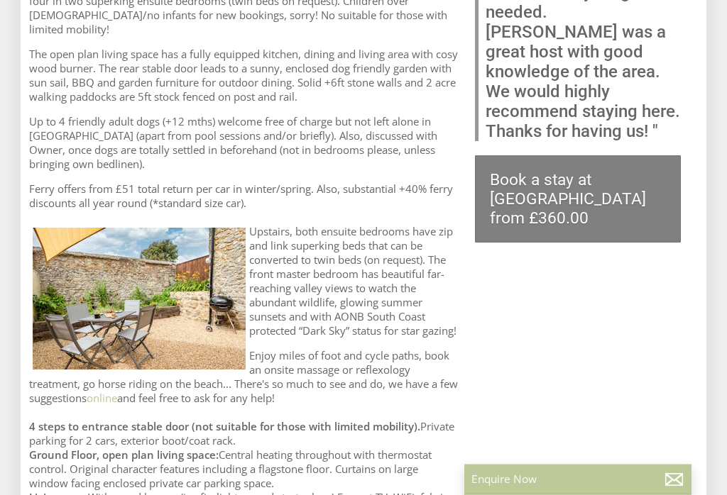 This screenshot has width=727, height=495. What do you see at coordinates (102, 399) in the screenshot?
I see `a: online` at bounding box center [102, 399].